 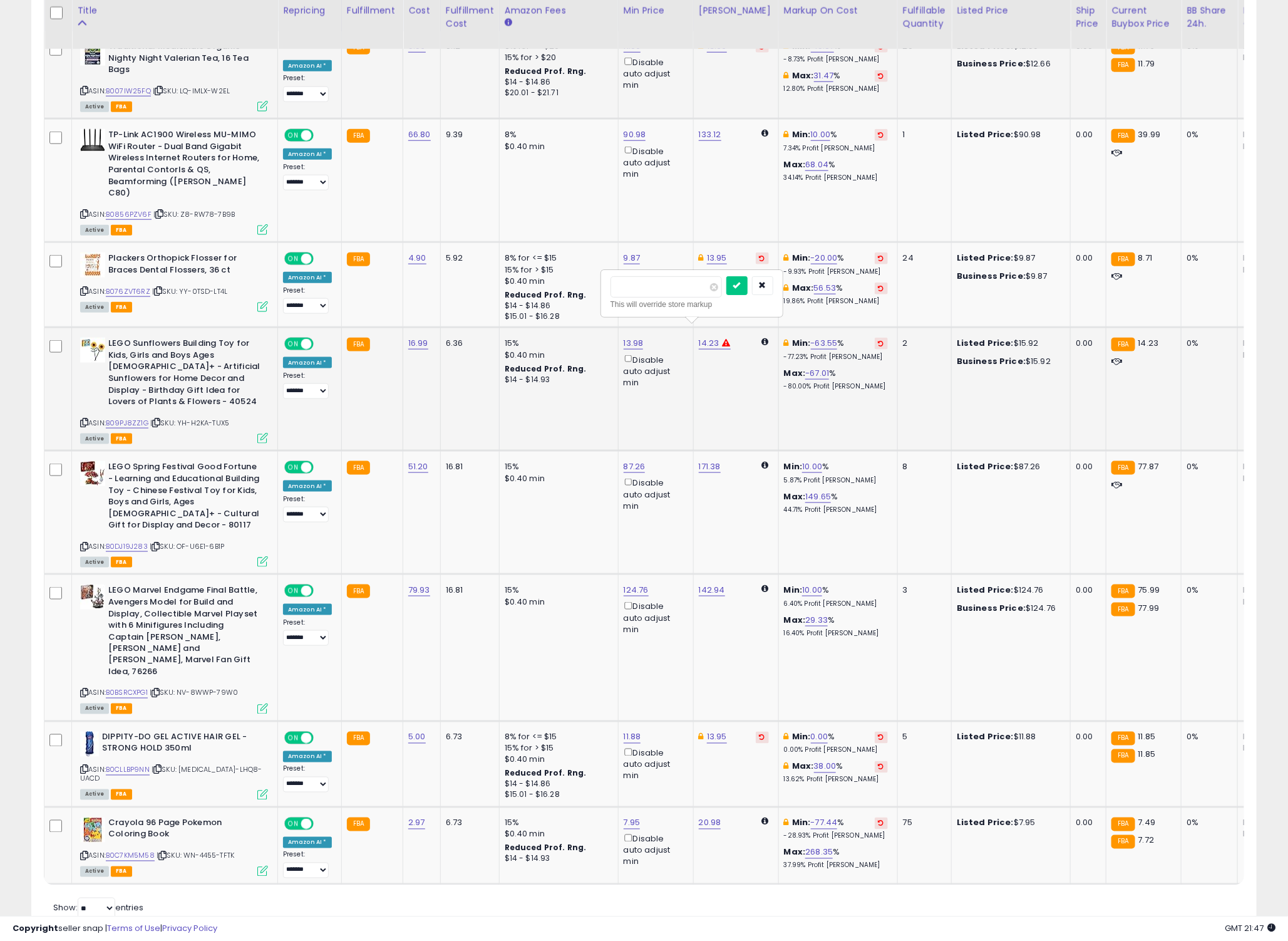 What do you see at coordinates (819, 852) in the screenshot?
I see `a: 268.35` at bounding box center [819, 852].